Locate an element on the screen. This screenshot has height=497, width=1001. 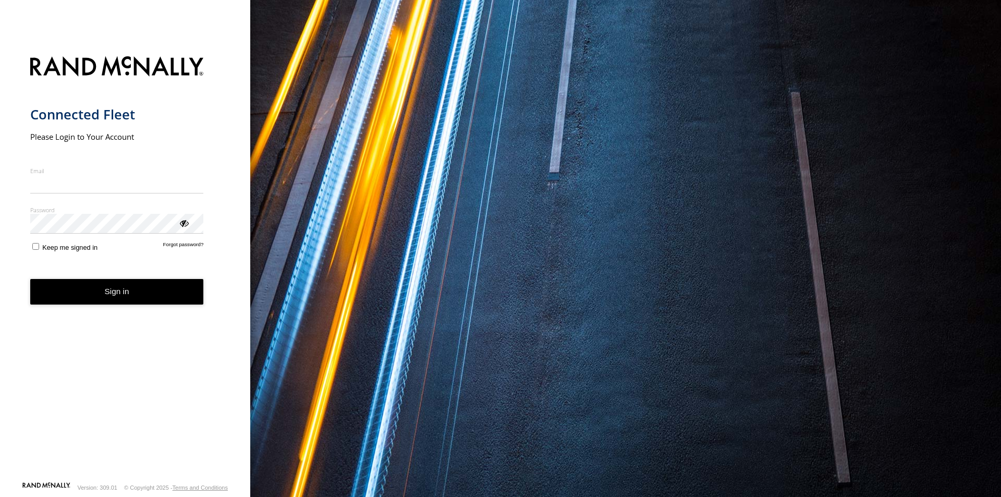
h1: Connected Fleet is located at coordinates (117, 114).